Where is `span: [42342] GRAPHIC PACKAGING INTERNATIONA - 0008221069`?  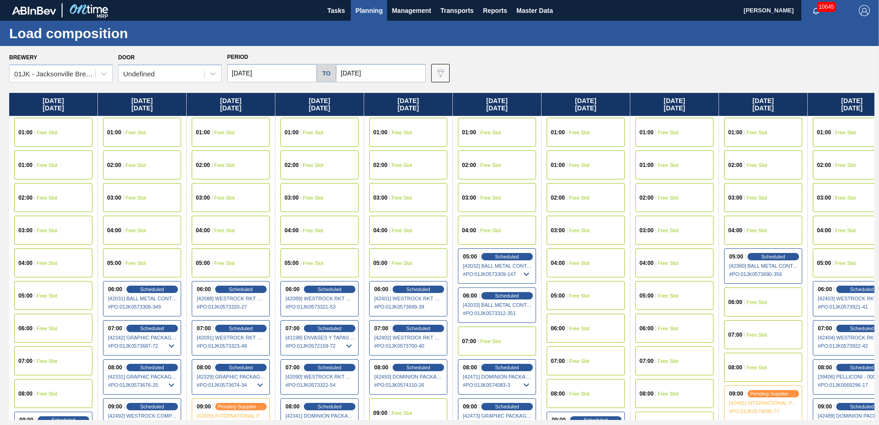 span: [42342] GRAPHIC PACKAGING INTERNATIONA - 0008221069 is located at coordinates (143, 338).